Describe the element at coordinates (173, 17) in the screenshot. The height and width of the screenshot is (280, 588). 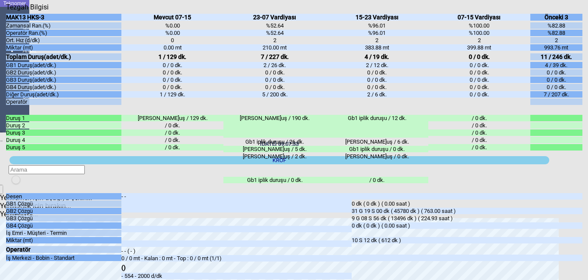
I see `div: Mevcut 07-15` at that location.